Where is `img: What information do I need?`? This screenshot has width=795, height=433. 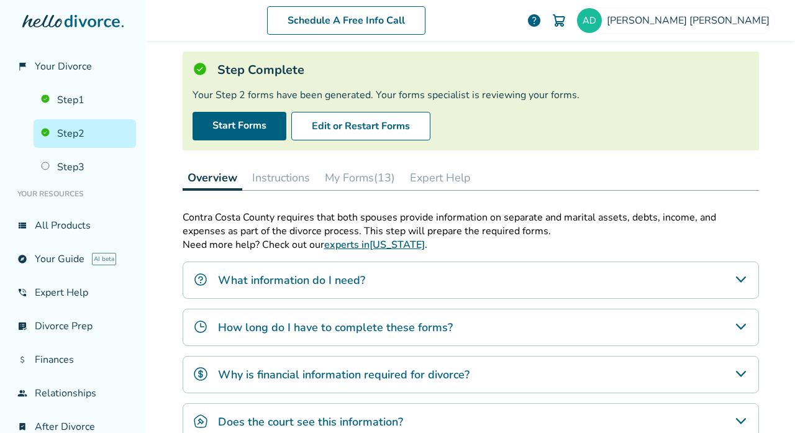
img: What information do I need? is located at coordinates (201, 279).